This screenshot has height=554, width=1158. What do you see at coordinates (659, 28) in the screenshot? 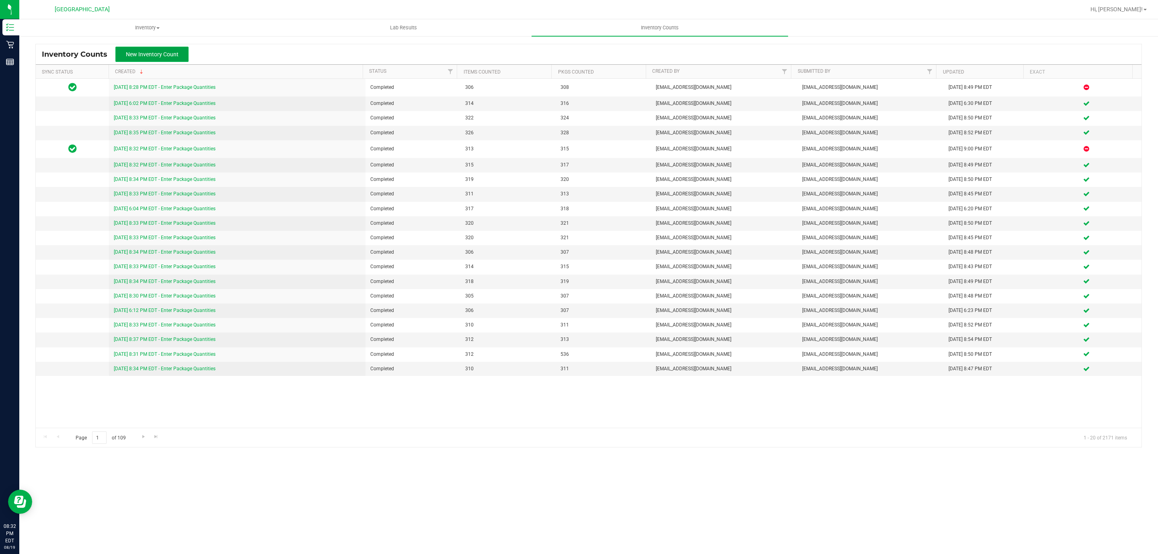
I see `a: Inventory Counts` at bounding box center [659, 28].